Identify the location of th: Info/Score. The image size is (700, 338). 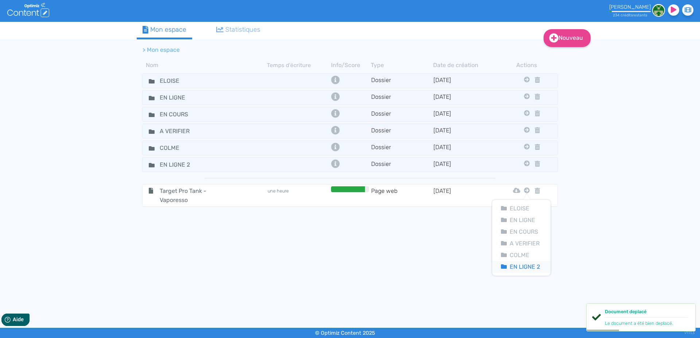
(350, 65).